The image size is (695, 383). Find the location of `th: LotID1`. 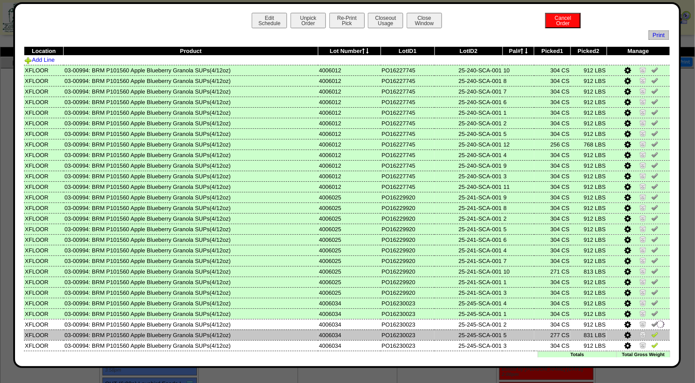

th: LotID1 is located at coordinates (407, 51).